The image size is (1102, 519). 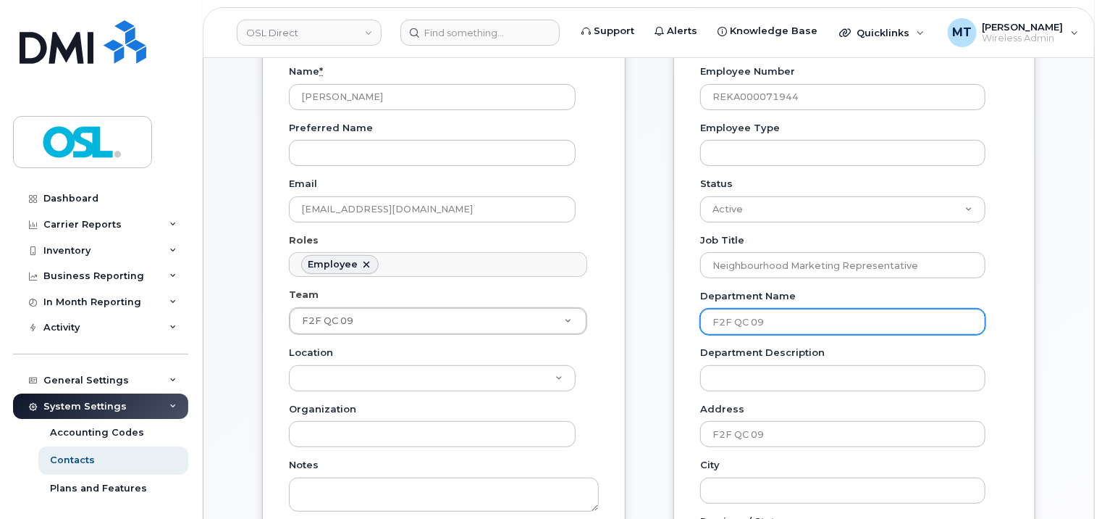 I want to click on span: MT, so click(x=962, y=33).